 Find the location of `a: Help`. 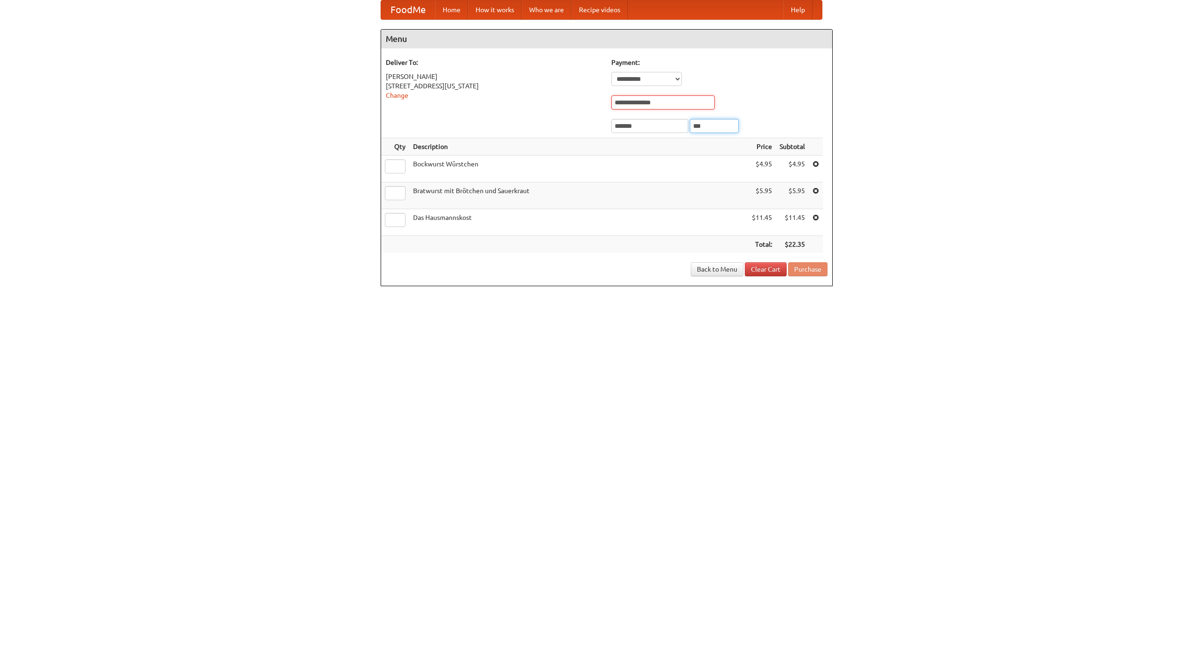

a: Help is located at coordinates (798, 10).